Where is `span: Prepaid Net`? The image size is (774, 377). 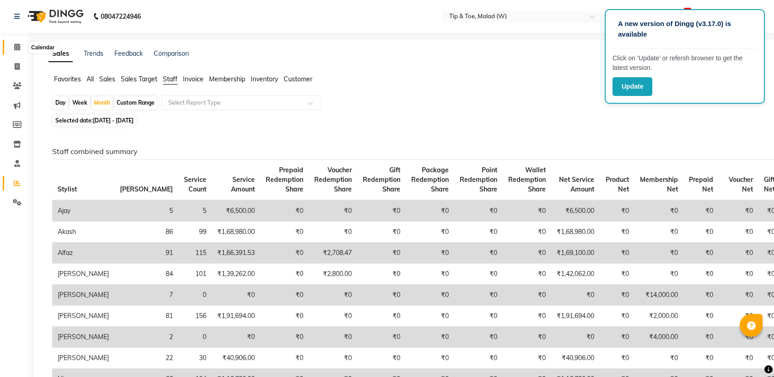 span: Prepaid Net is located at coordinates (700, 184).